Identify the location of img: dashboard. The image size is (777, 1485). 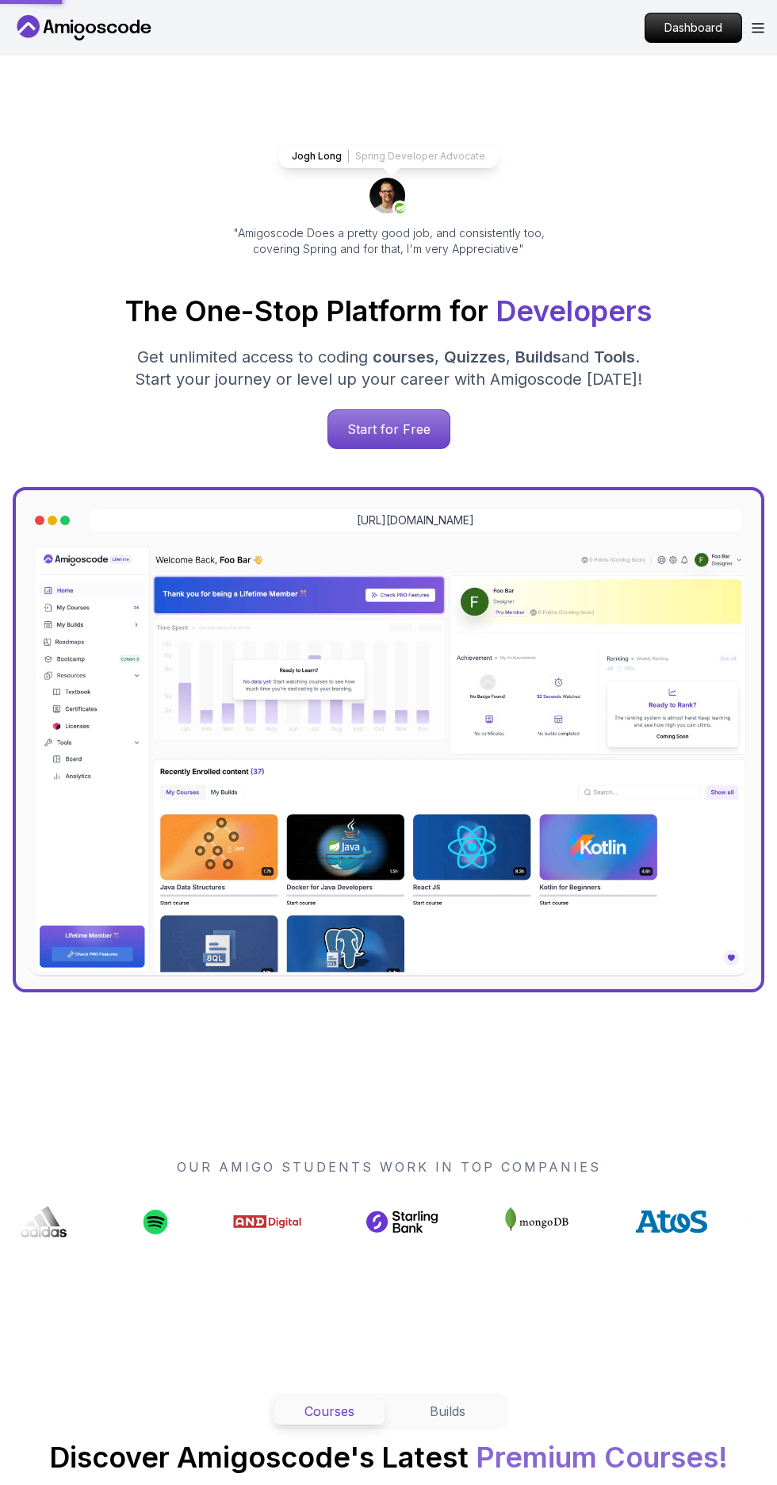
(389, 760).